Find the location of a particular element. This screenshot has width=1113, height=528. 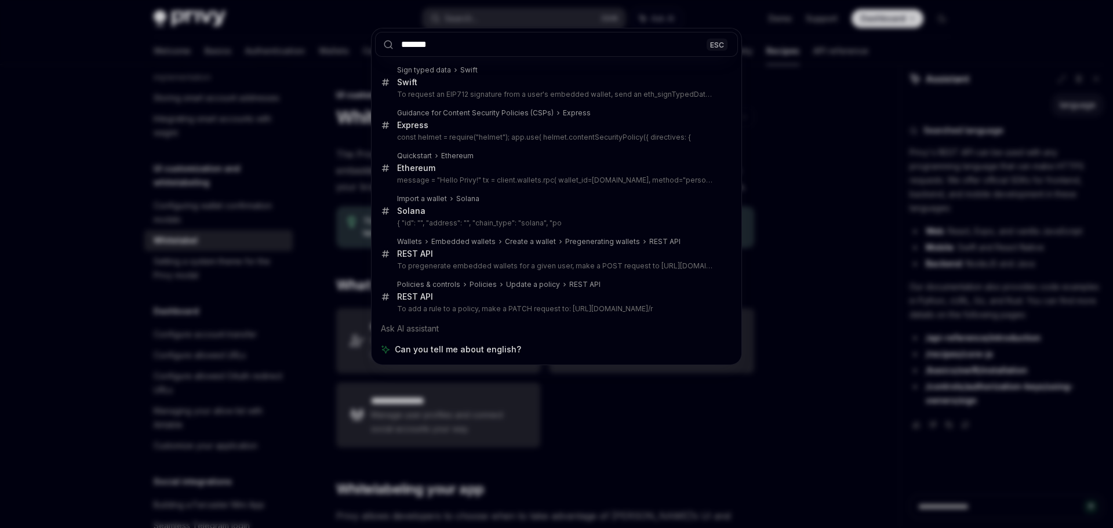

div: ESC is located at coordinates (717, 44).